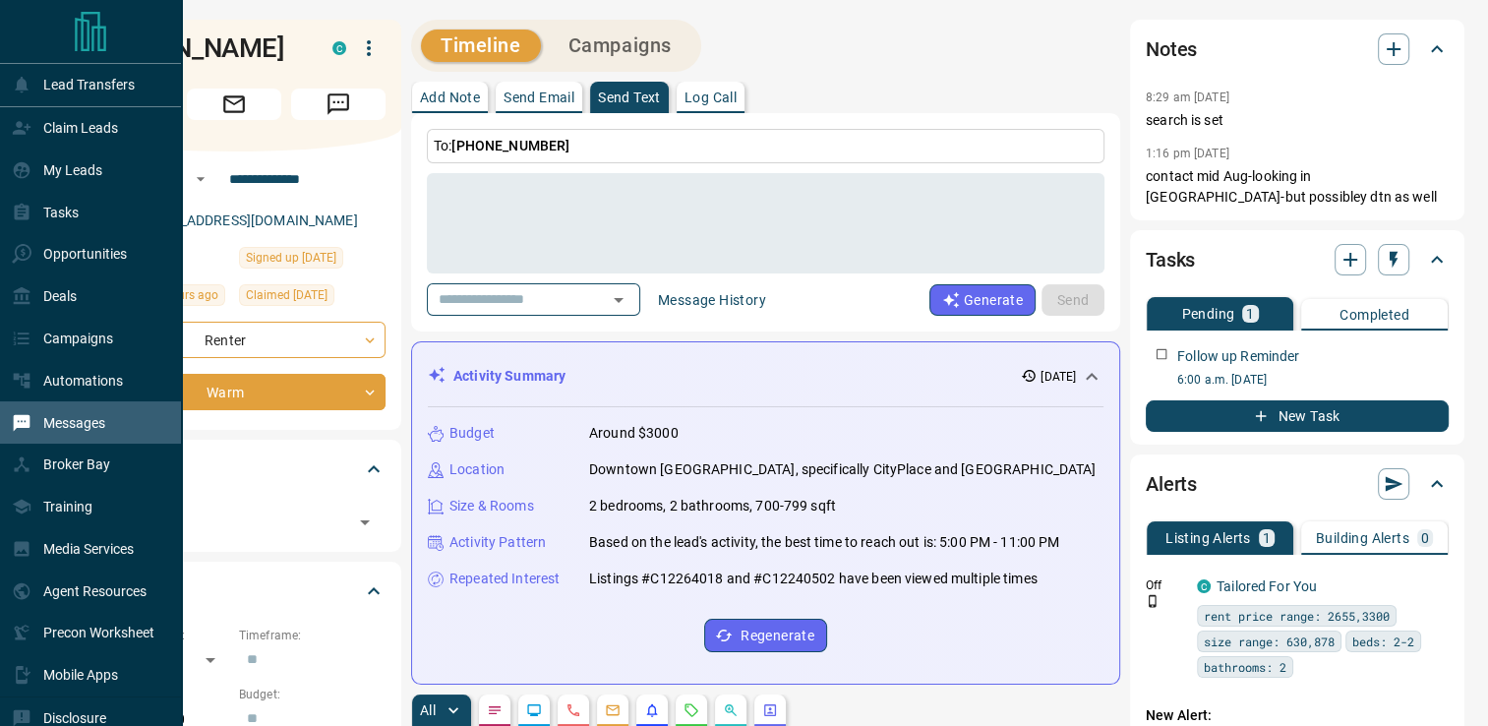 The width and height of the screenshot is (1488, 726). Describe the element at coordinates (982, 300) in the screenshot. I see `button: Generate` at that location.